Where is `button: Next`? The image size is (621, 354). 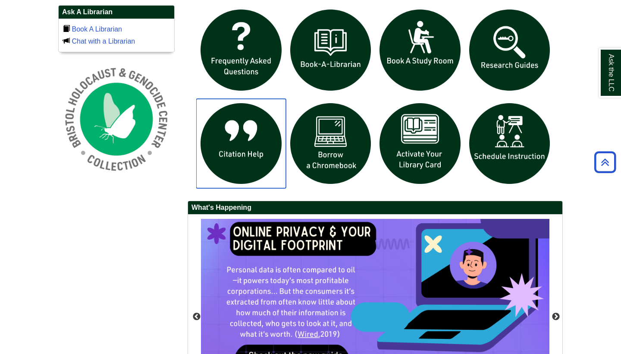
button: Next is located at coordinates (556, 316).